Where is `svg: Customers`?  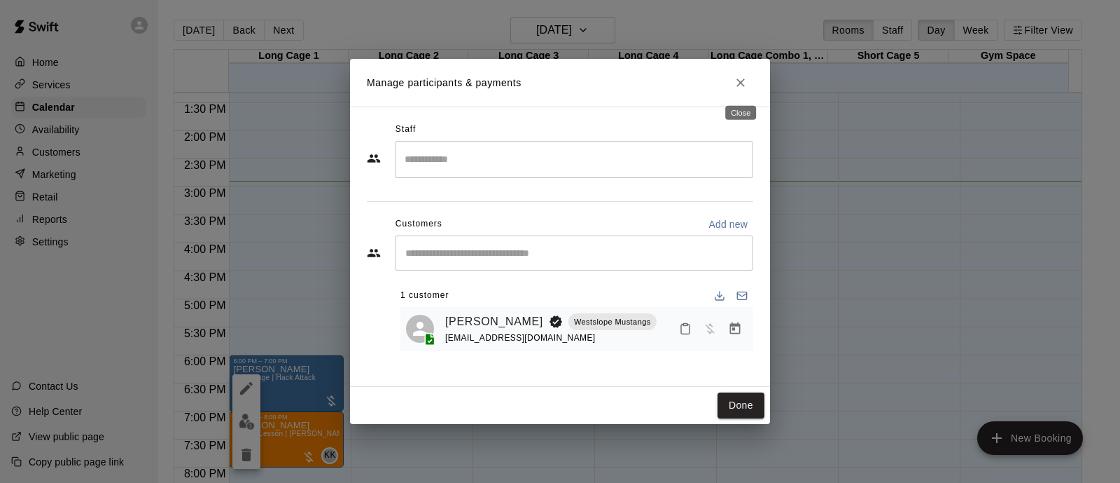
svg: Customers is located at coordinates (374, 253).